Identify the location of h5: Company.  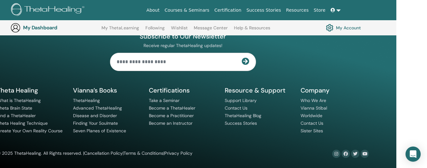
(335, 90).